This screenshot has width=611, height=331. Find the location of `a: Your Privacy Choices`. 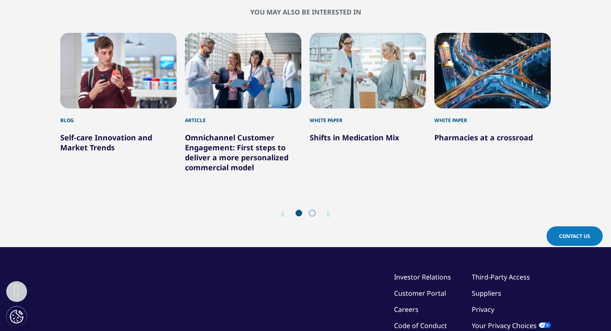

a: Your Privacy Choices is located at coordinates (511, 326).